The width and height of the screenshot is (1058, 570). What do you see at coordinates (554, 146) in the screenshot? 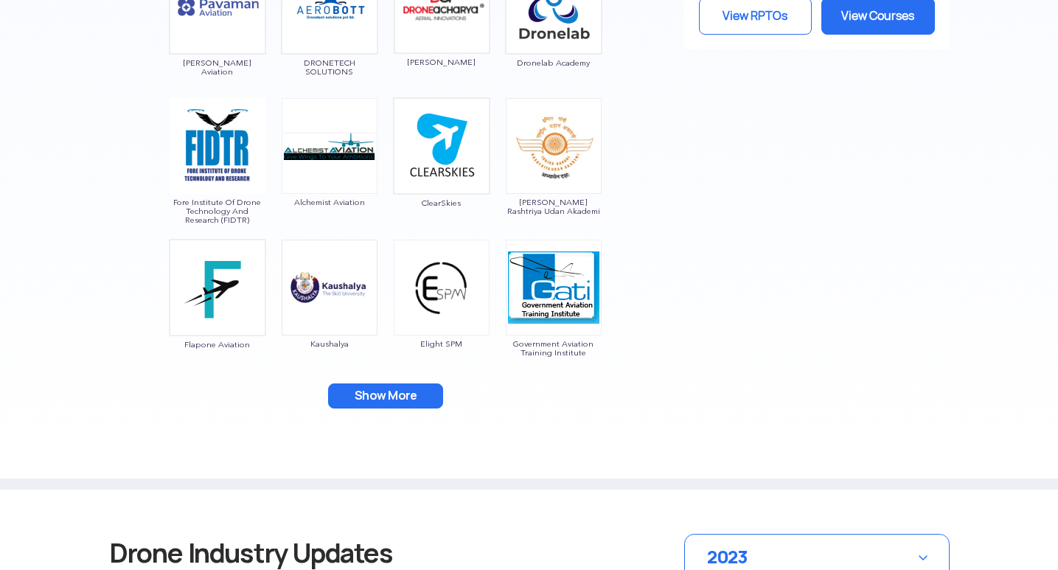
I see `img: ic_indiragandhi.png` at bounding box center [554, 146].